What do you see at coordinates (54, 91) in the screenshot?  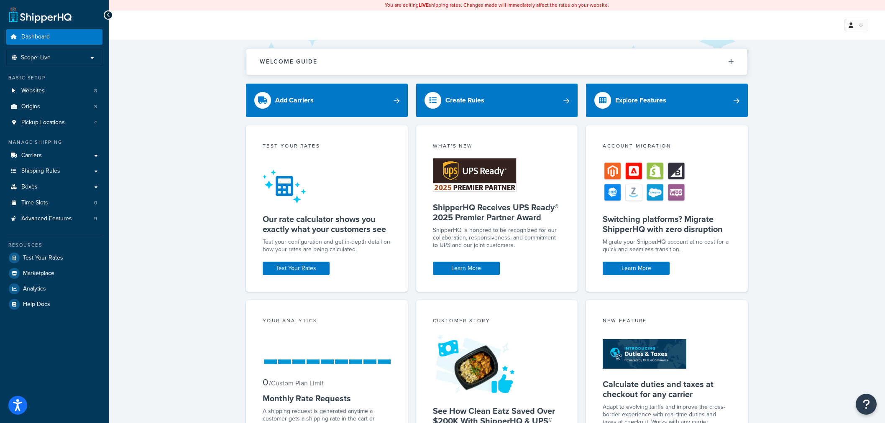 I see `a: Websites8` at bounding box center [54, 91].